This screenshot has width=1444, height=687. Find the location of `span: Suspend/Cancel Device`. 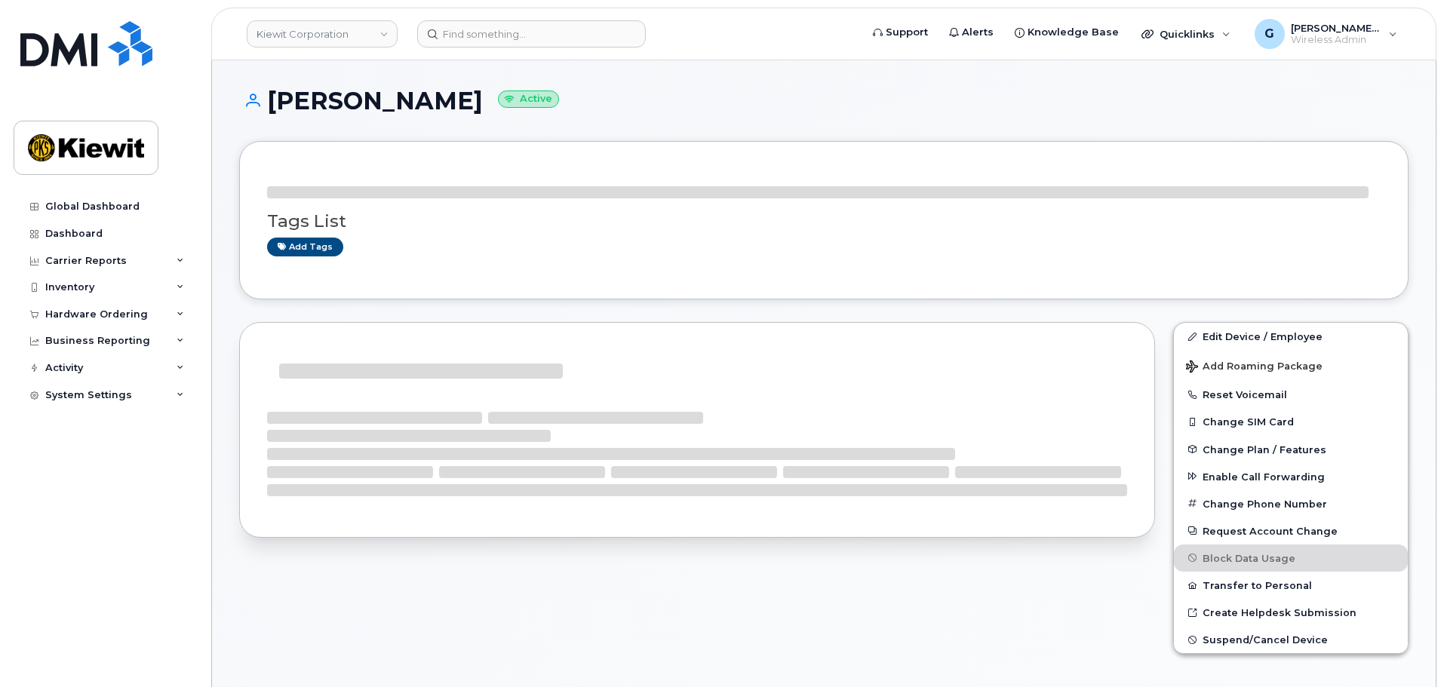

span: Suspend/Cancel Device is located at coordinates (1266, 640).